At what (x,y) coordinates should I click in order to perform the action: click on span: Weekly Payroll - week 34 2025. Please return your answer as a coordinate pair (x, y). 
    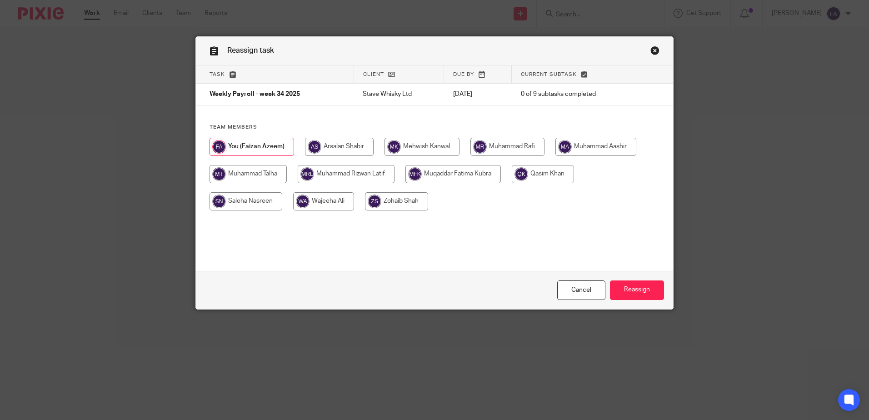
    Looking at the image, I should click on (255, 95).